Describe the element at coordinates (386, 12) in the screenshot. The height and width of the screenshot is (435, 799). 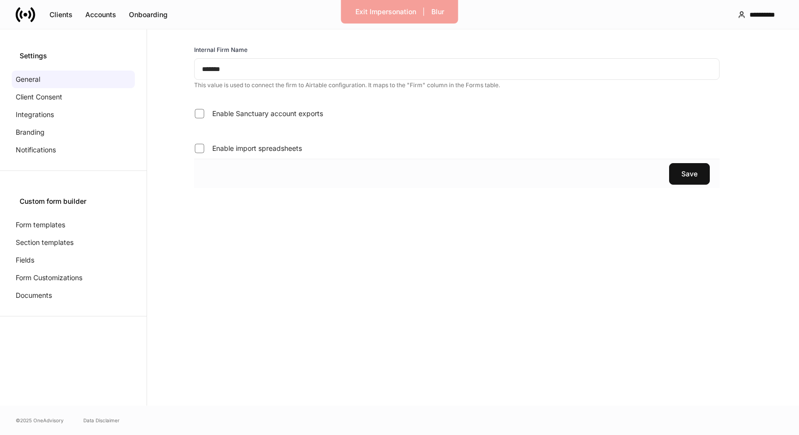
I see `div: Exit Impersonation` at that location.